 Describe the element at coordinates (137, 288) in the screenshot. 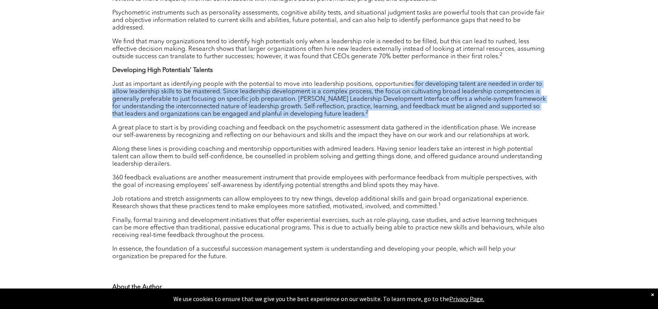

I see `b: About the Author` at that location.